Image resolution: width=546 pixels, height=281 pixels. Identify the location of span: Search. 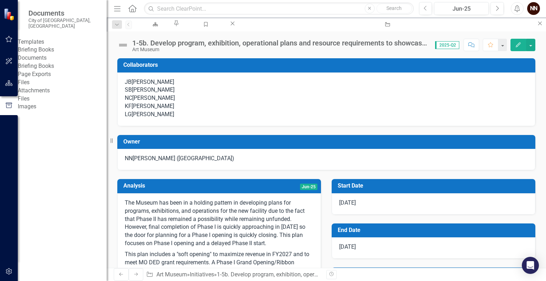
(394, 8).